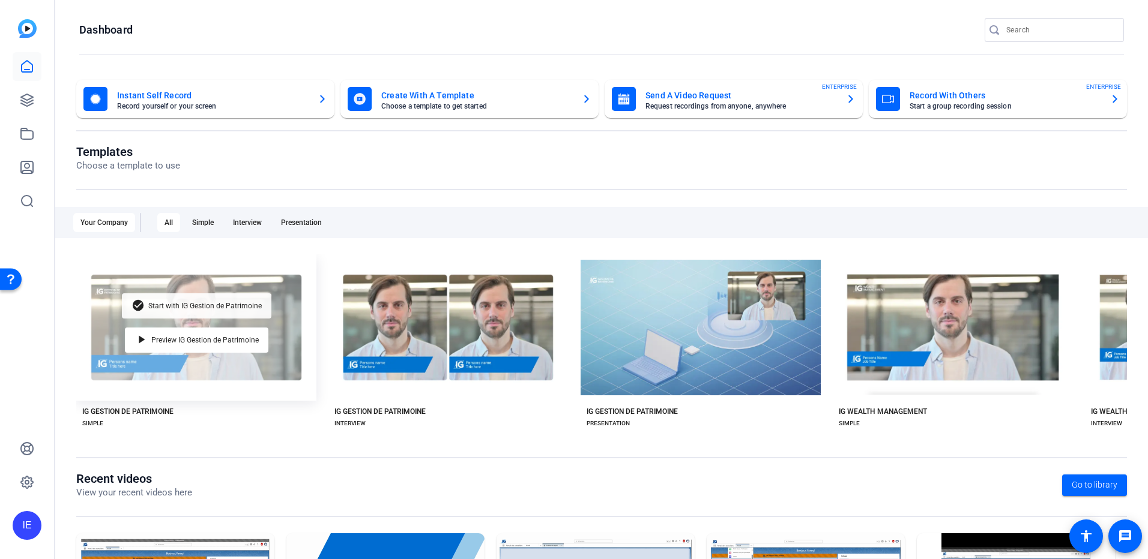 The width and height of the screenshot is (1148, 559). What do you see at coordinates (741, 106) in the screenshot?
I see `mat-card-subtitle: Request recordings from anyone, anywhere` at bounding box center [741, 106].